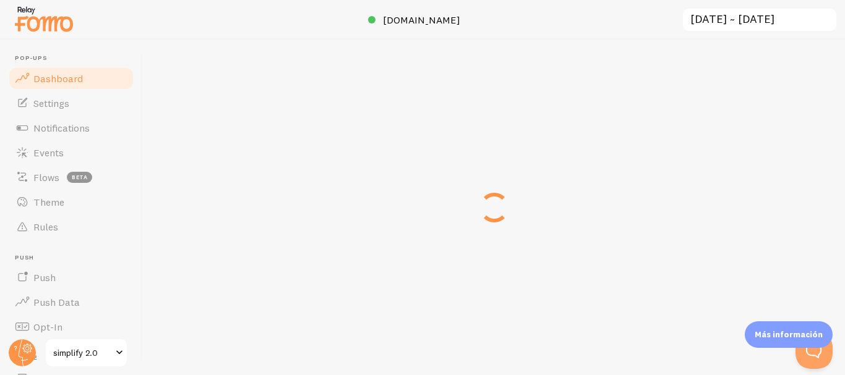 The image size is (845, 375). What do you see at coordinates (71, 128) in the screenshot?
I see `a: Notifications` at bounding box center [71, 128].